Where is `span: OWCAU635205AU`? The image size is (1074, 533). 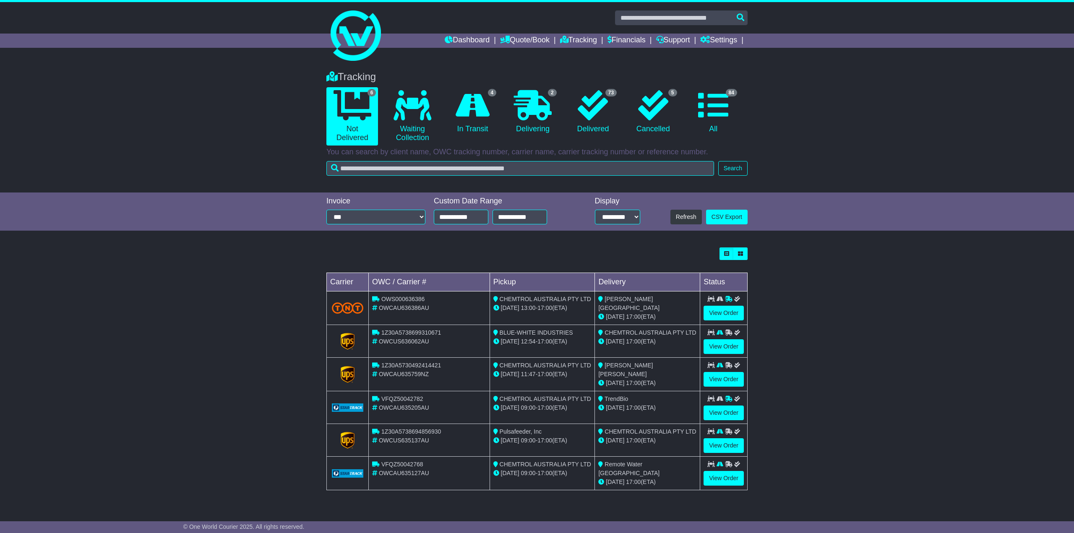 span: OWCAU635205AU is located at coordinates (404, 408).